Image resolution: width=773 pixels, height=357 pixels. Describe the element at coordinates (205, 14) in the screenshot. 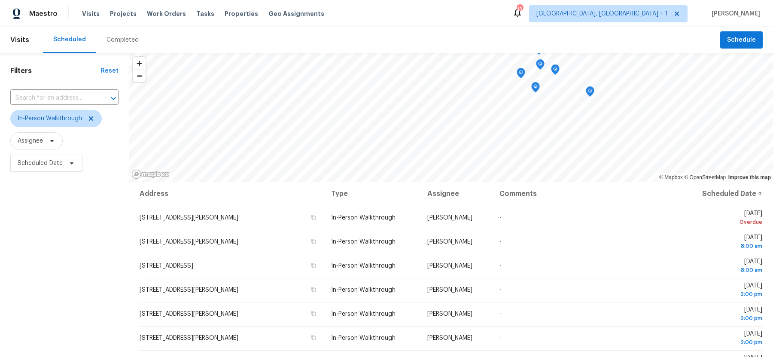

I see `span: Tasks` at that location.